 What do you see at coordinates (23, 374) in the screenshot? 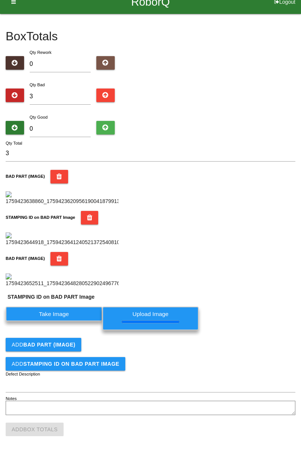
I see `label: Defect Description` at bounding box center [23, 374].